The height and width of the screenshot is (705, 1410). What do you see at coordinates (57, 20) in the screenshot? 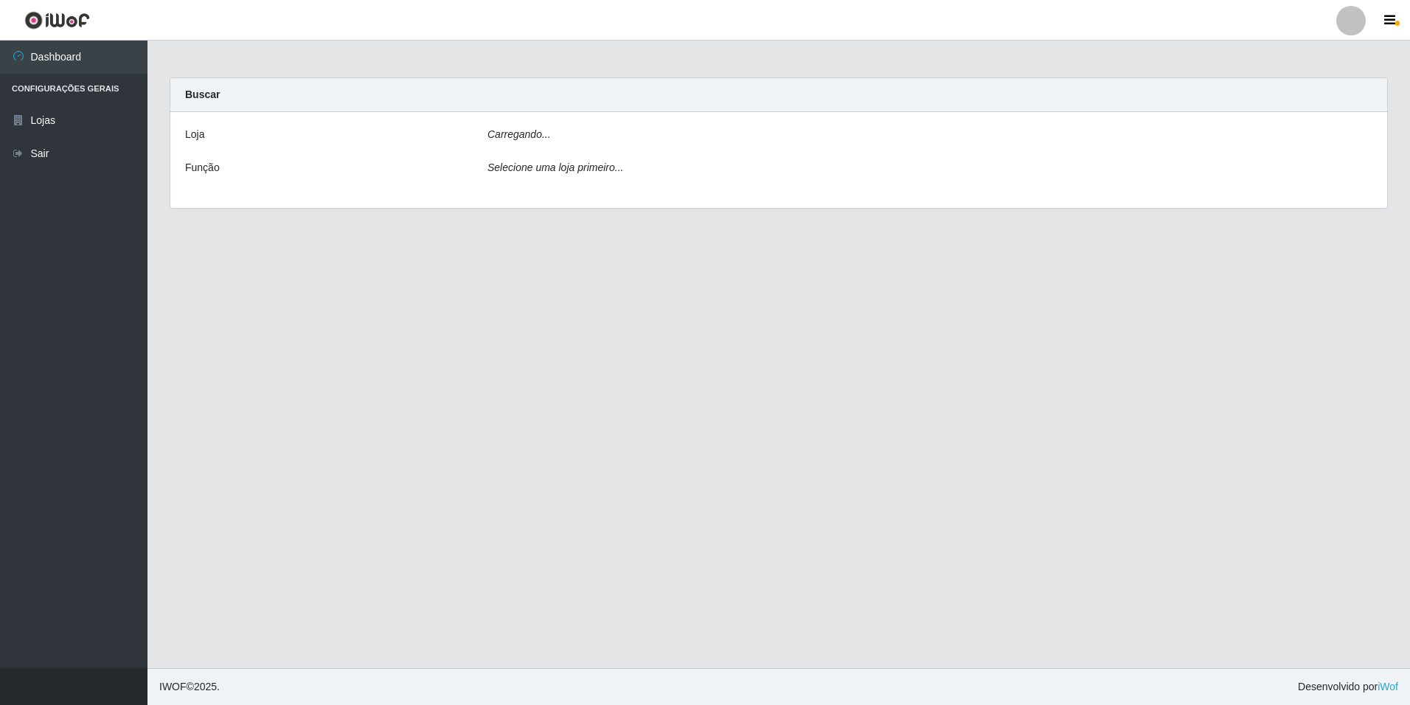
I see `img: CoreUI Logo` at bounding box center [57, 20].